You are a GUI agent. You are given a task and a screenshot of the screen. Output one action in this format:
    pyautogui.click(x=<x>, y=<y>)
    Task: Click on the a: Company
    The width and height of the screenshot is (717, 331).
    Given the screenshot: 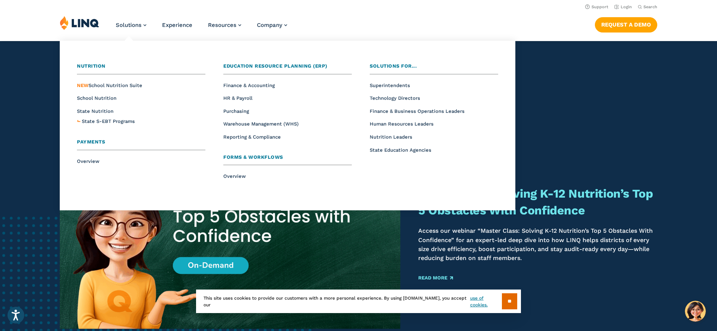 What is the action you would take?
    pyautogui.click(x=272, y=25)
    